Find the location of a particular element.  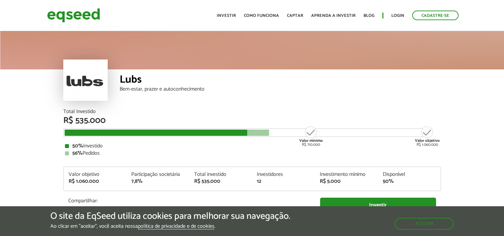

img: EqSeed is located at coordinates (74, 15).